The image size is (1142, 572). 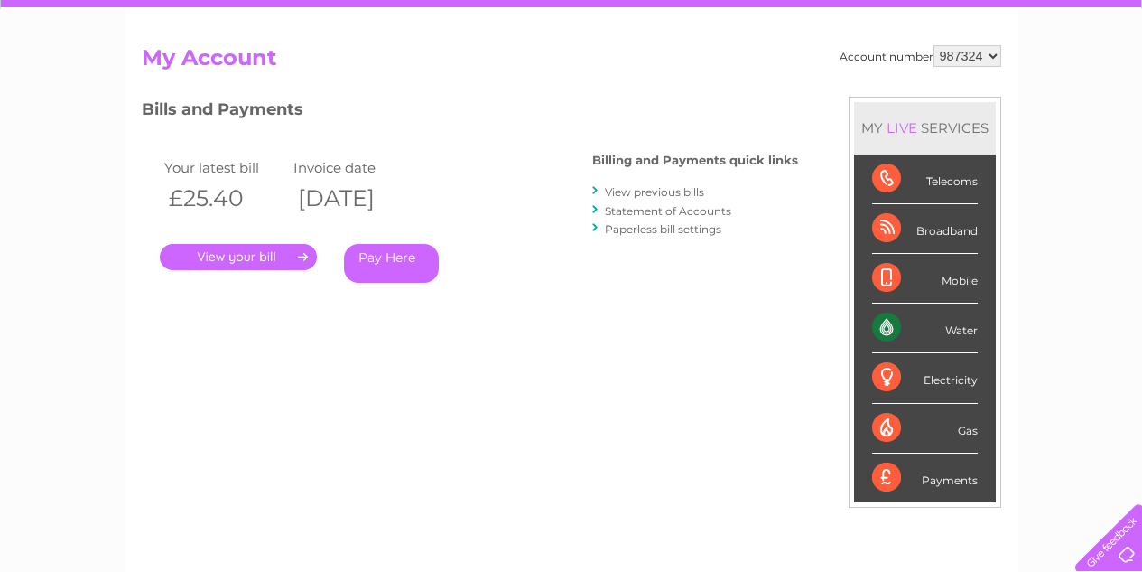 What do you see at coordinates (925, 127) in the screenshot?
I see `div: MY SERVICES` at bounding box center [925, 127].